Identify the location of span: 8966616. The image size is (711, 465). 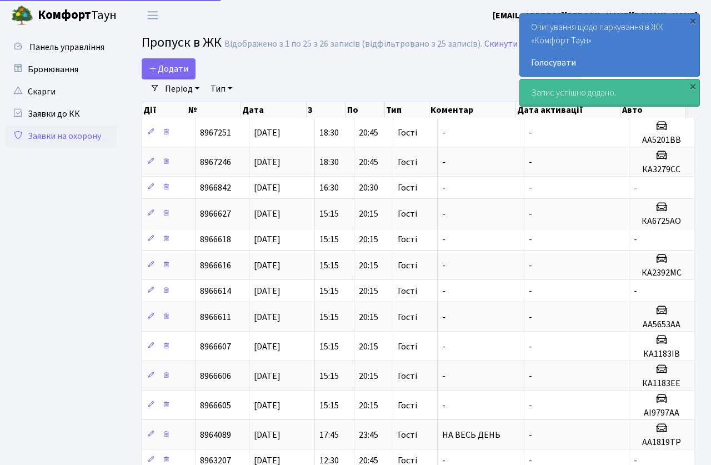
(215, 265).